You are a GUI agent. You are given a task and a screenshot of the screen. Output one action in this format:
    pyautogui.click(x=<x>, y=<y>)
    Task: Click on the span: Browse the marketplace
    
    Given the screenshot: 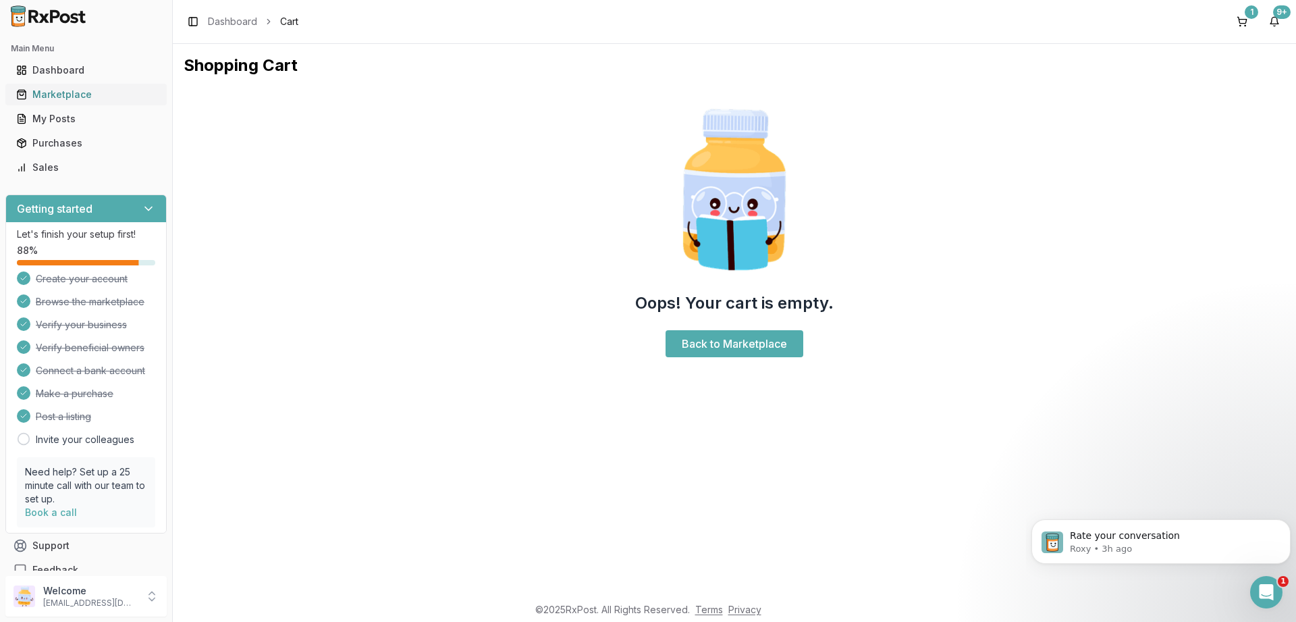 What is the action you would take?
    pyautogui.click(x=90, y=302)
    